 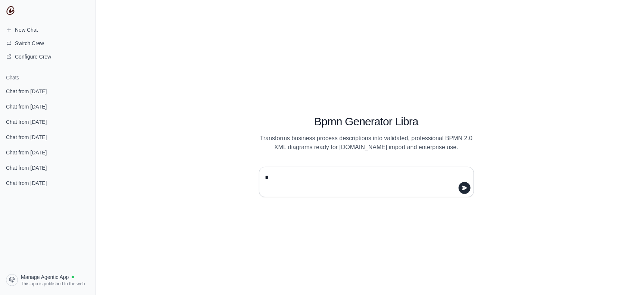 What do you see at coordinates (29, 43) in the screenshot?
I see `span: Switch Crew` at bounding box center [29, 43].